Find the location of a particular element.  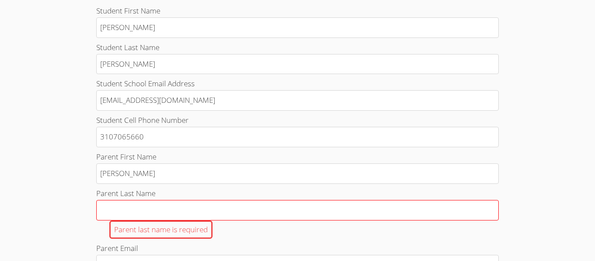

input: Student Last Name is located at coordinates (298, 64).